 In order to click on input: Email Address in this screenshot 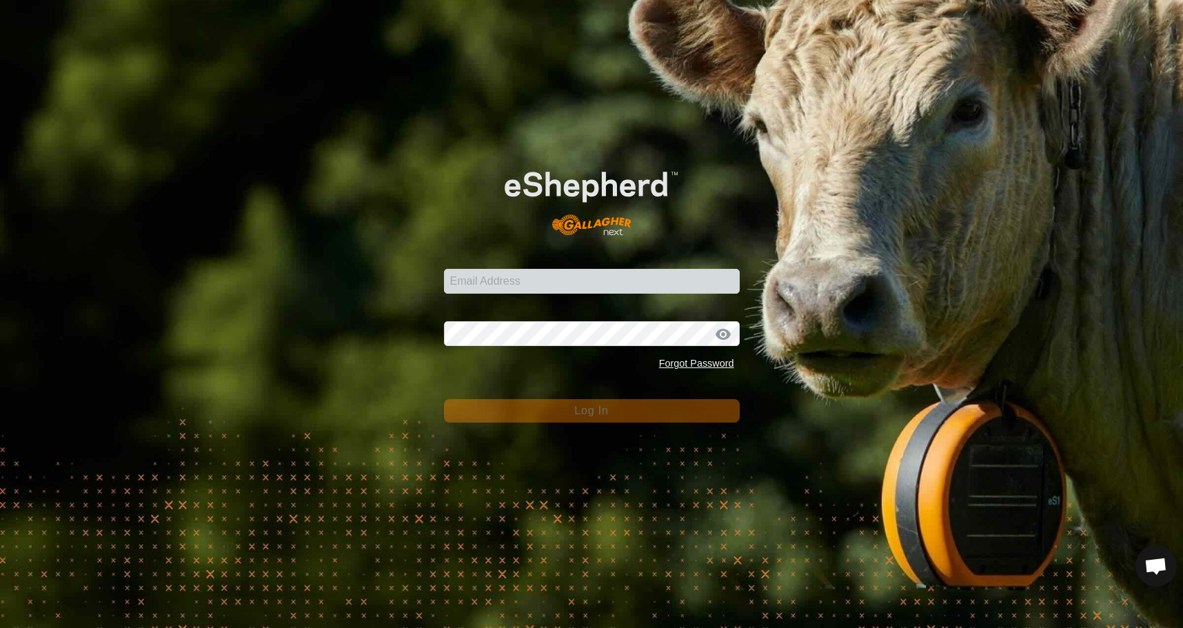, I will do `click(592, 281)`.